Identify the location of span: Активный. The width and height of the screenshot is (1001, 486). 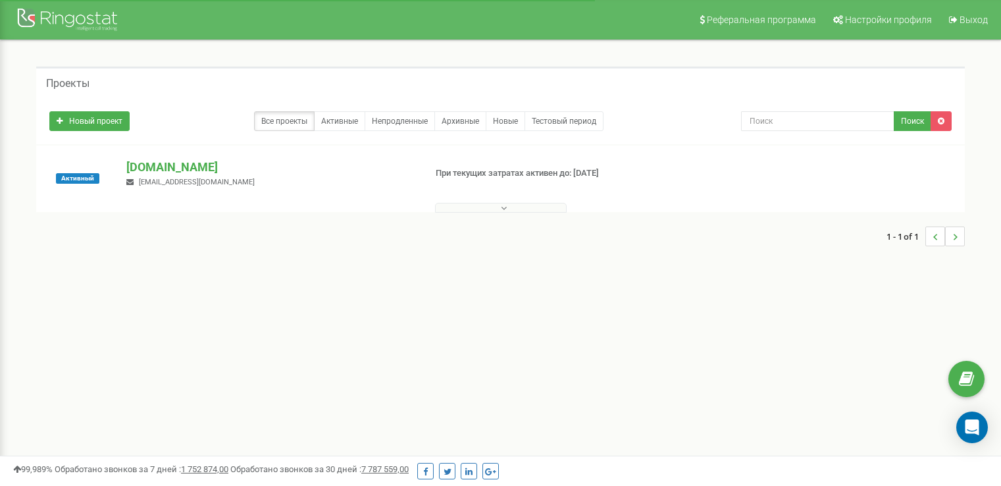
(78, 178).